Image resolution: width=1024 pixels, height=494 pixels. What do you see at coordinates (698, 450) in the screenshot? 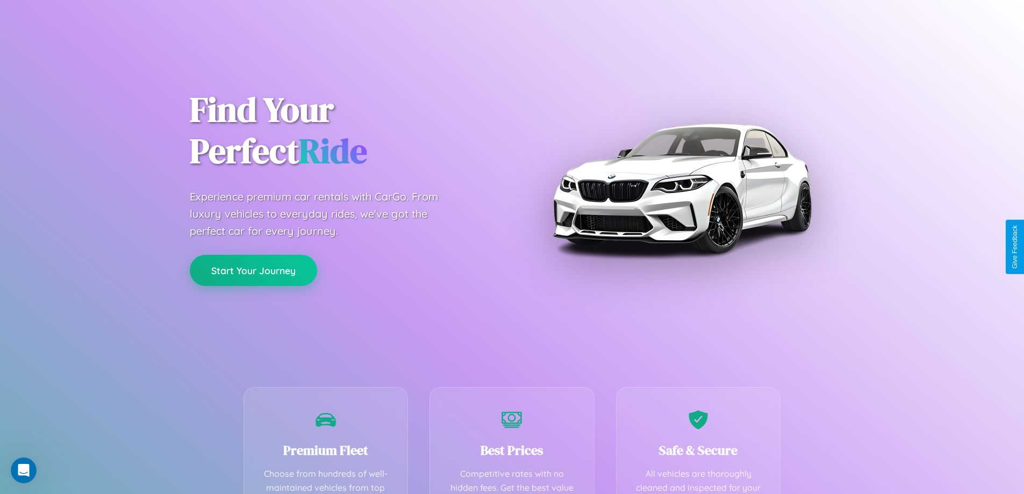
I see `h3: Safe & Secure` at bounding box center [698, 450].